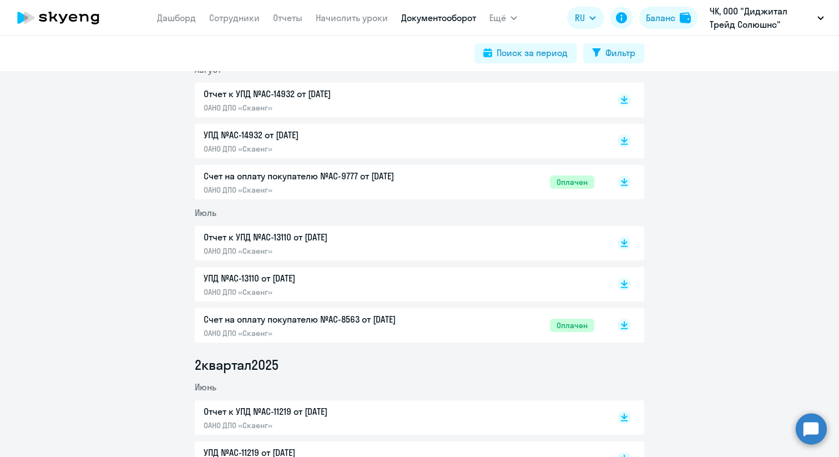  Describe the element at coordinates (234, 18) in the screenshot. I see `a: Сотрудники` at that location.